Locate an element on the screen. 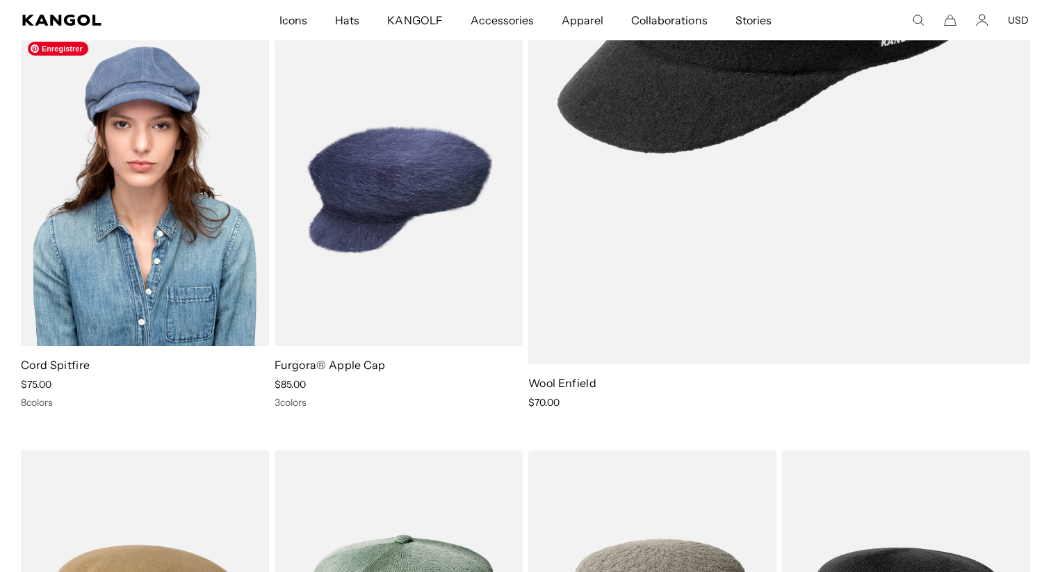 Image resolution: width=1051 pixels, height=572 pixels. div: 3 colors is located at coordinates (398, 402).